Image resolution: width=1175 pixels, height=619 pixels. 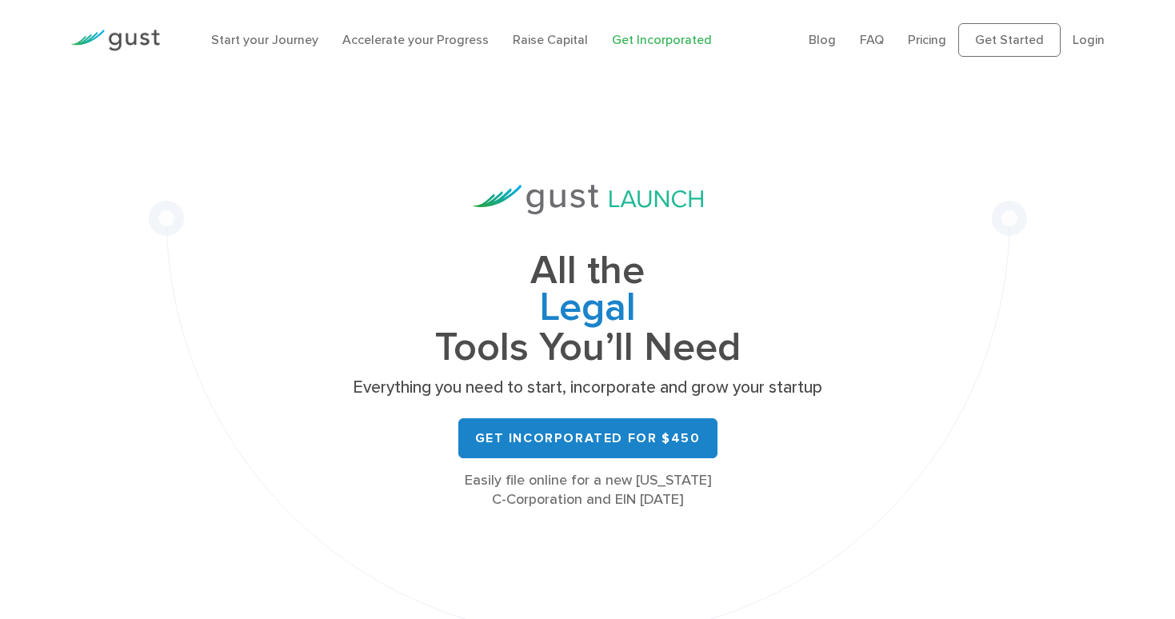 What do you see at coordinates (550, 39) in the screenshot?
I see `a: Raise Capital` at bounding box center [550, 39].